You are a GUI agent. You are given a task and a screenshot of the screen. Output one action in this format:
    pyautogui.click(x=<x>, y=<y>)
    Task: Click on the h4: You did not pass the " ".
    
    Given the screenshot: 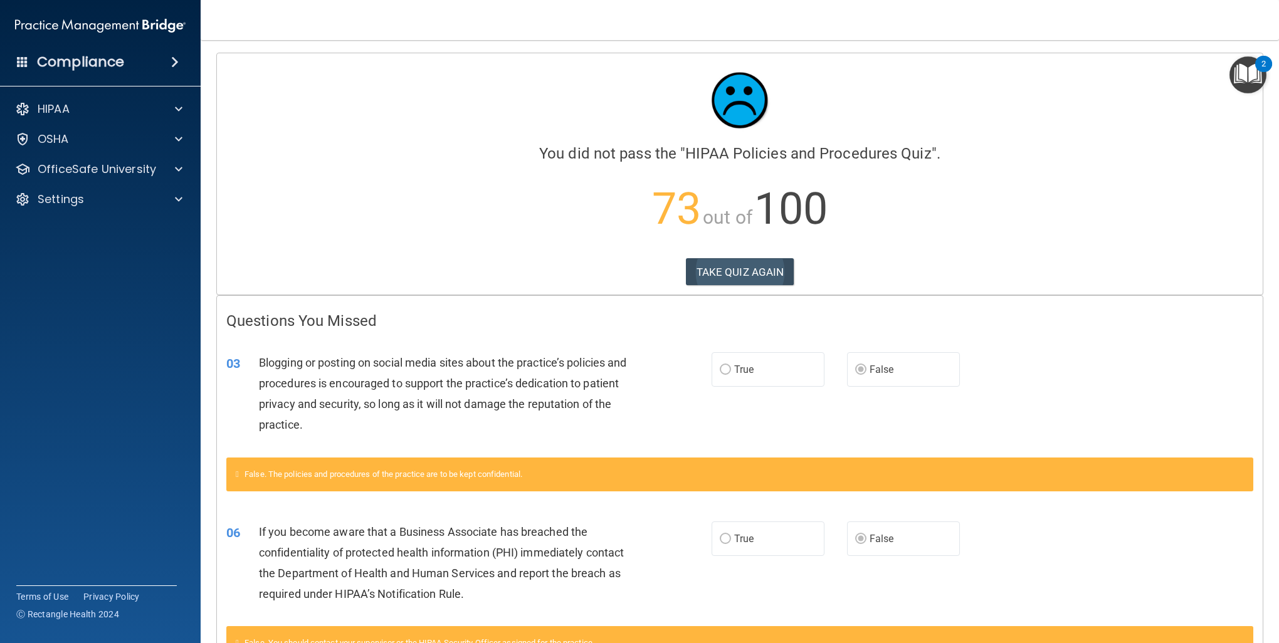 What is the action you would take?
    pyautogui.click(x=740, y=154)
    